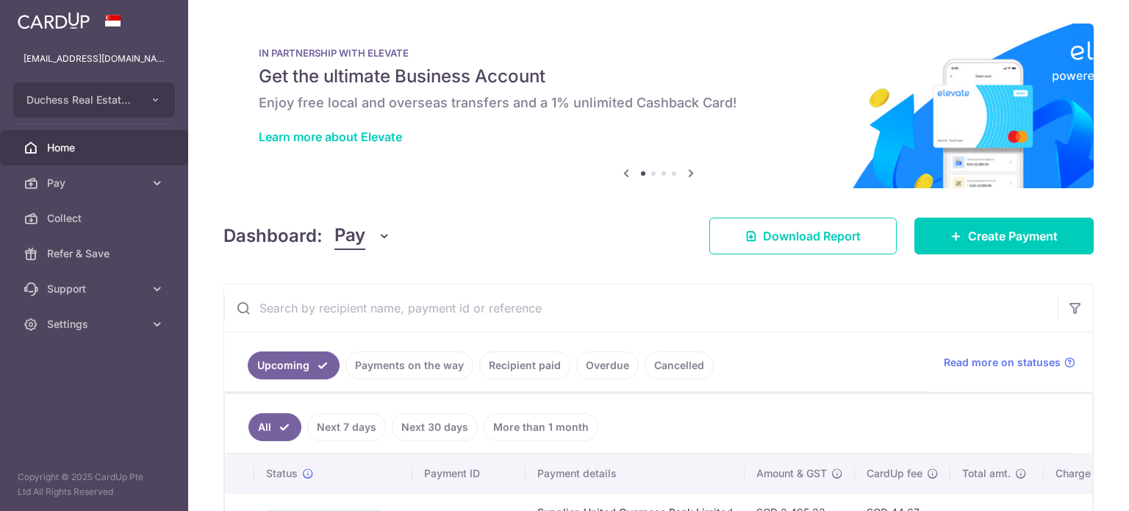  I want to click on span: Read more on statuses, so click(1002, 362).